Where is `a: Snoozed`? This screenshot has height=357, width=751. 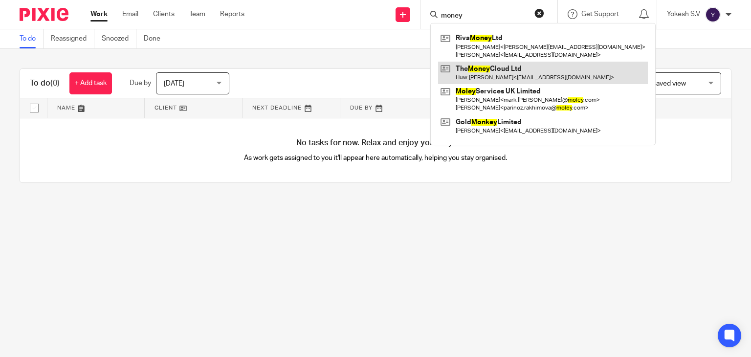
a: Snoozed is located at coordinates (119, 39).